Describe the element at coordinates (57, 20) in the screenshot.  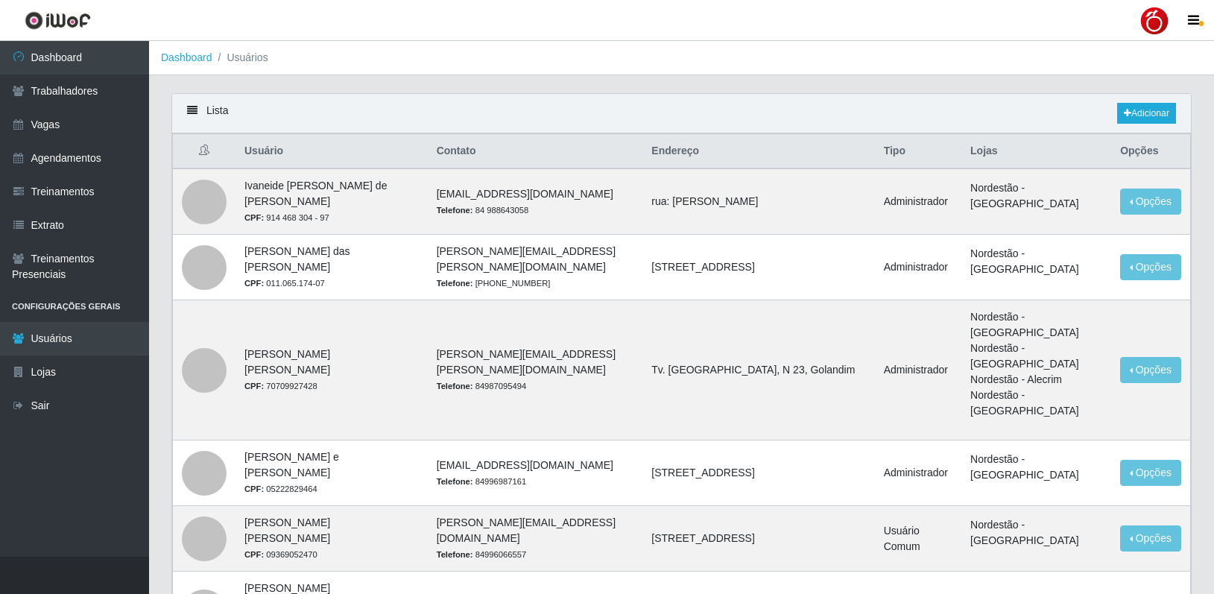
I see `img: CoreUI Logo` at that location.